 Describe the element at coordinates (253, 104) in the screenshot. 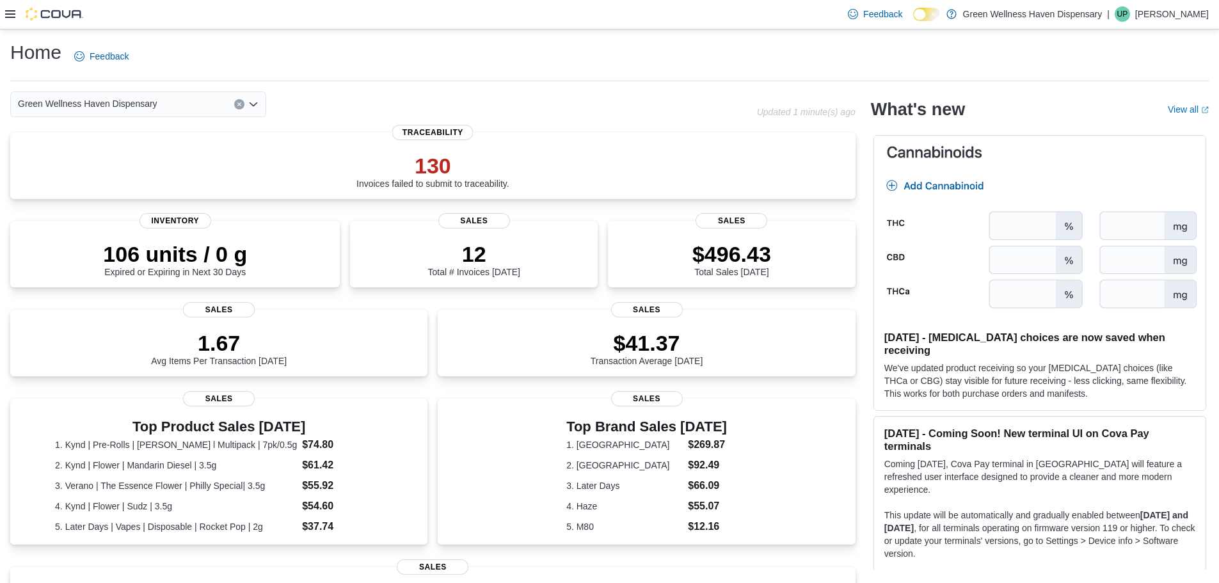

I see `button: Open list of options` at that location.